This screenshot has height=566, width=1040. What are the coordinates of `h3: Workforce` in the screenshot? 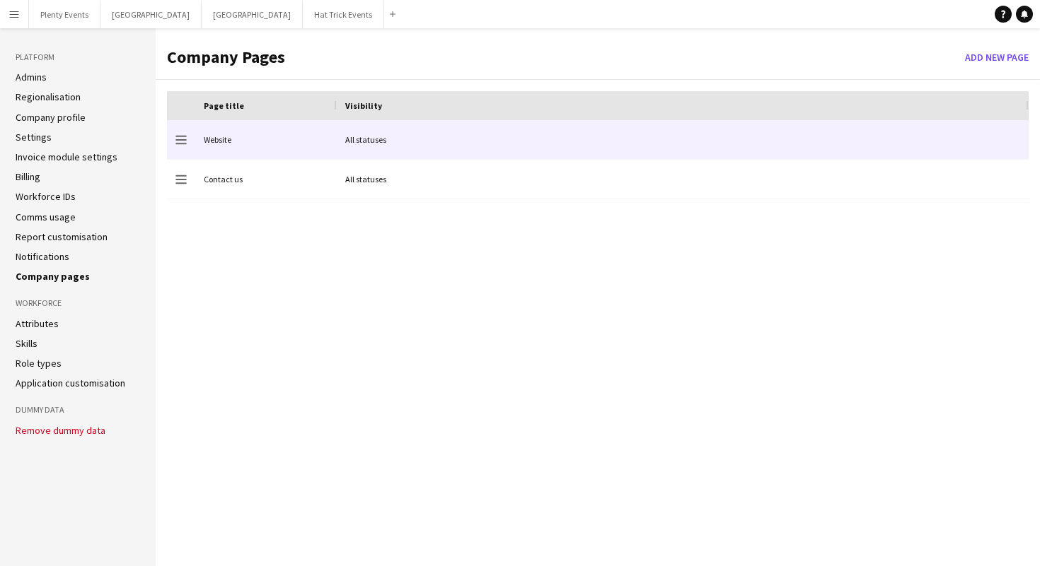 It's located at (78, 303).